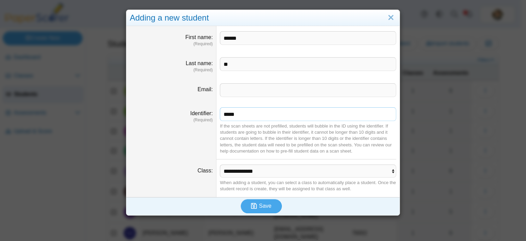 The width and height of the screenshot is (526, 241). What do you see at coordinates (265, 205) in the screenshot?
I see `span: Save` at bounding box center [265, 205].